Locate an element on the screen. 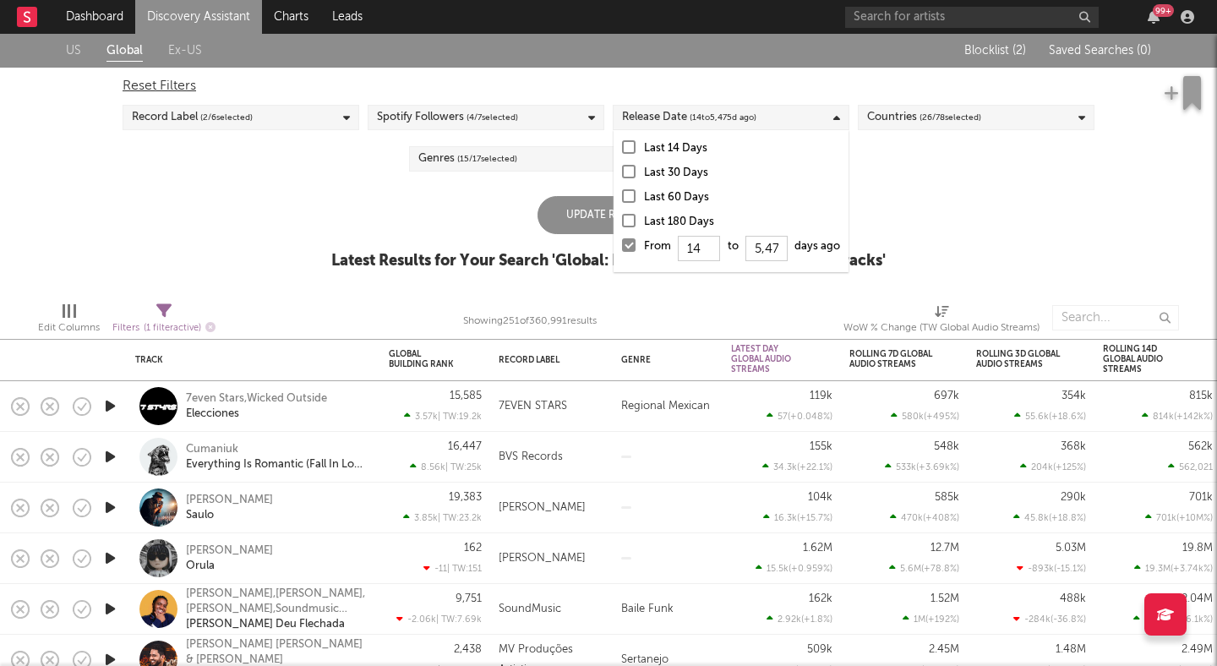  div: -2.06k | TW: 7.69k is located at coordinates (435, 619).